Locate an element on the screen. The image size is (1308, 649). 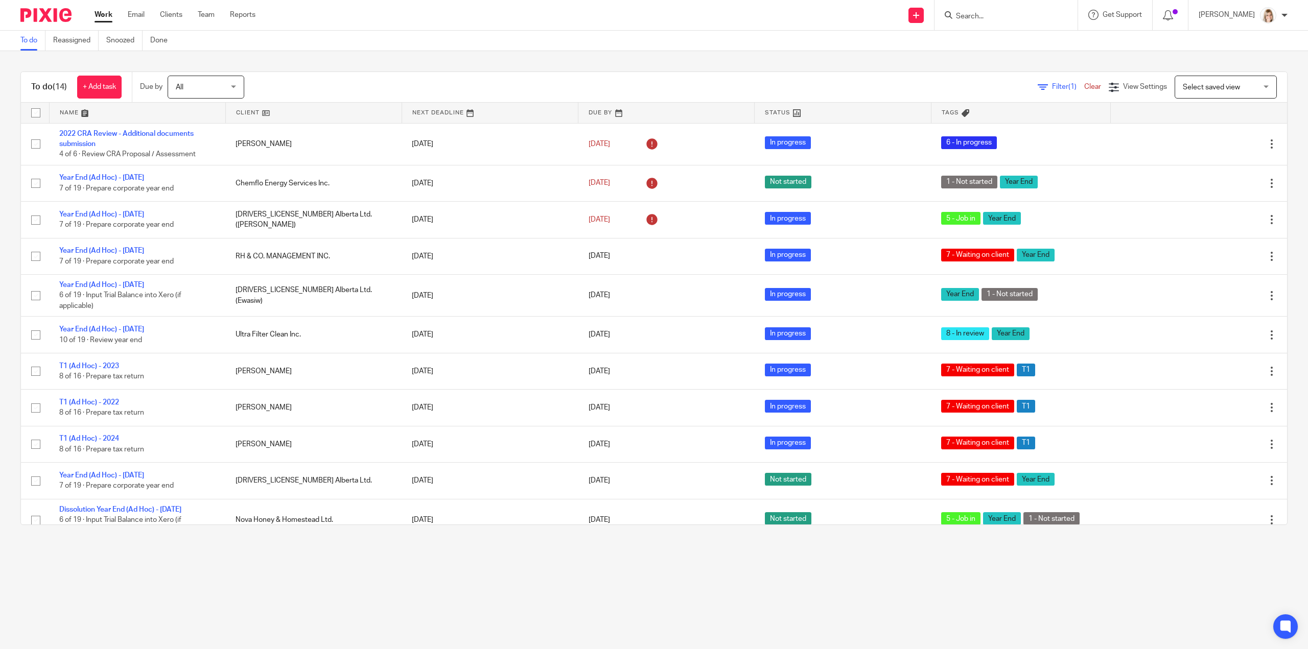
span: 4 of 6 · Review CRA Proposal / Assessment is located at coordinates (127, 154).